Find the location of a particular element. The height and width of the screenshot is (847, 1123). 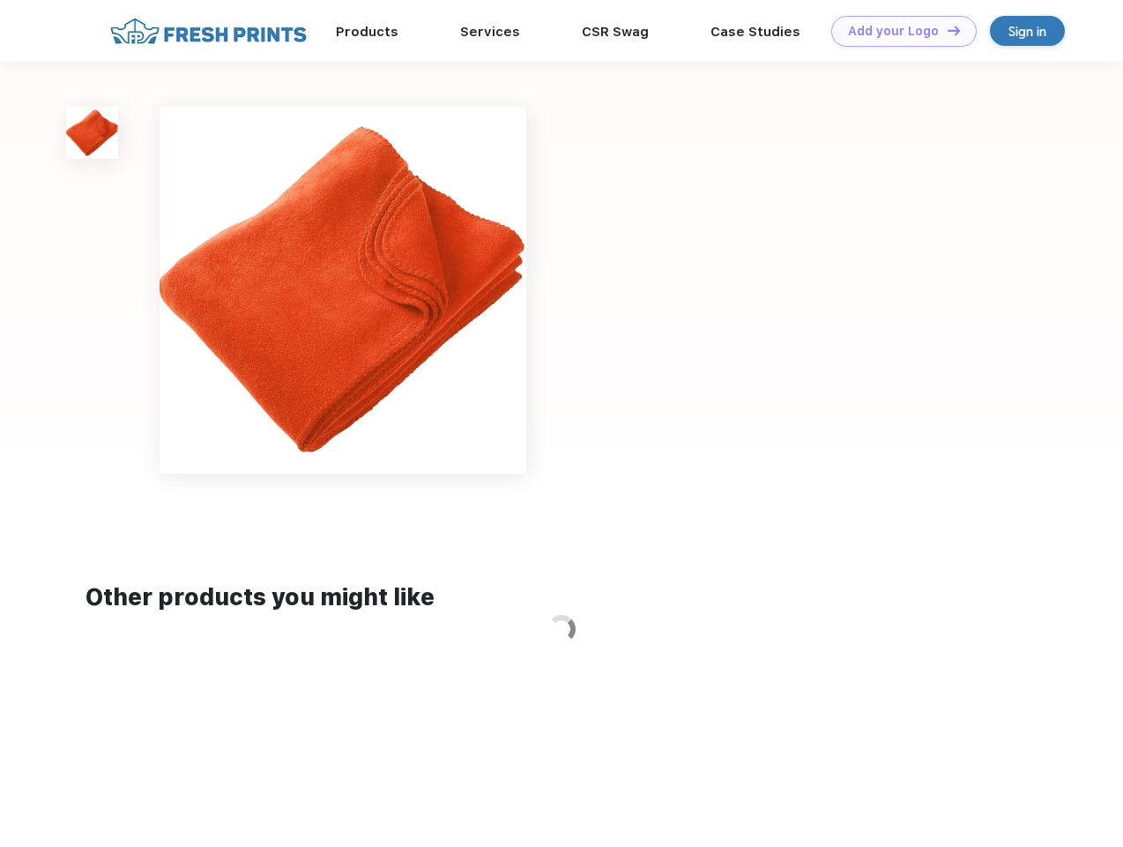

div: Sign in is located at coordinates (1027, 31).